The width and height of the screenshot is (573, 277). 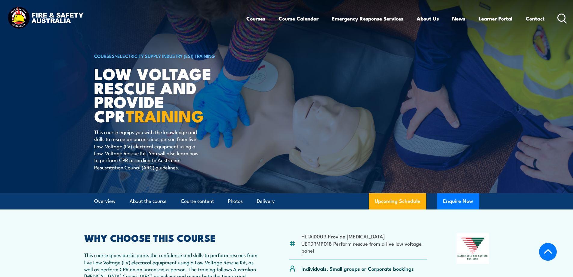 What do you see at coordinates (496, 18) in the screenshot?
I see `a: Learner Portal` at bounding box center [496, 18].